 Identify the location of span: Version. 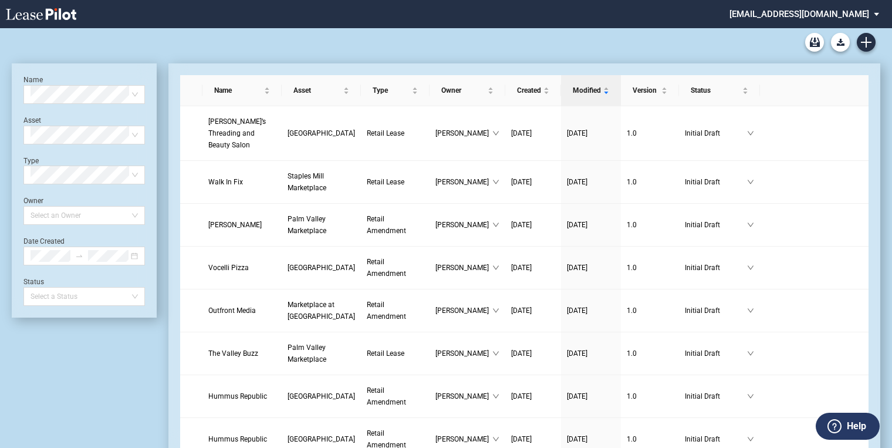
(646, 90).